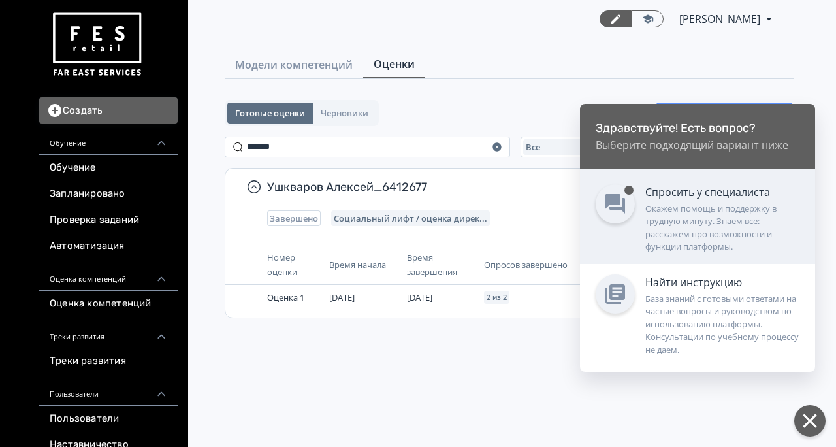 This screenshot has width=836, height=447. What do you see at coordinates (97, 44) in the screenshot?
I see `img: https://files.teachbase.ru/system/account/57463/logo/medium-936fc5084dd2c598f50a98b9cbe0469a.png` at bounding box center [97, 44].